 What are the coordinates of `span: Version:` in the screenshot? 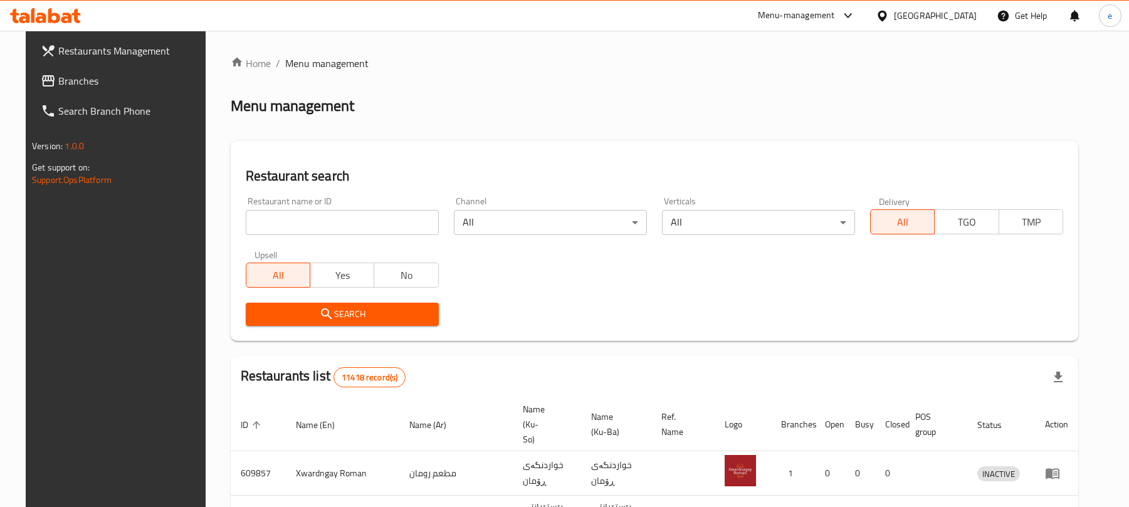 It's located at (47, 146).